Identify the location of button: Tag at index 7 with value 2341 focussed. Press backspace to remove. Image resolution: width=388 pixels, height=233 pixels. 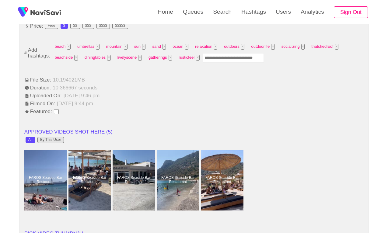
(243, 47).